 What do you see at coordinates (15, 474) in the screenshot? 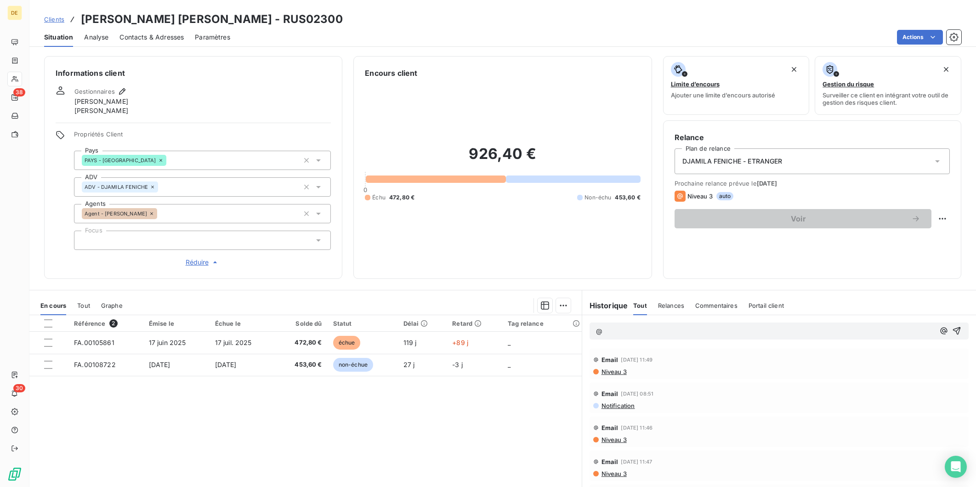
I see `img: Logo LeanPay` at bounding box center [15, 474].